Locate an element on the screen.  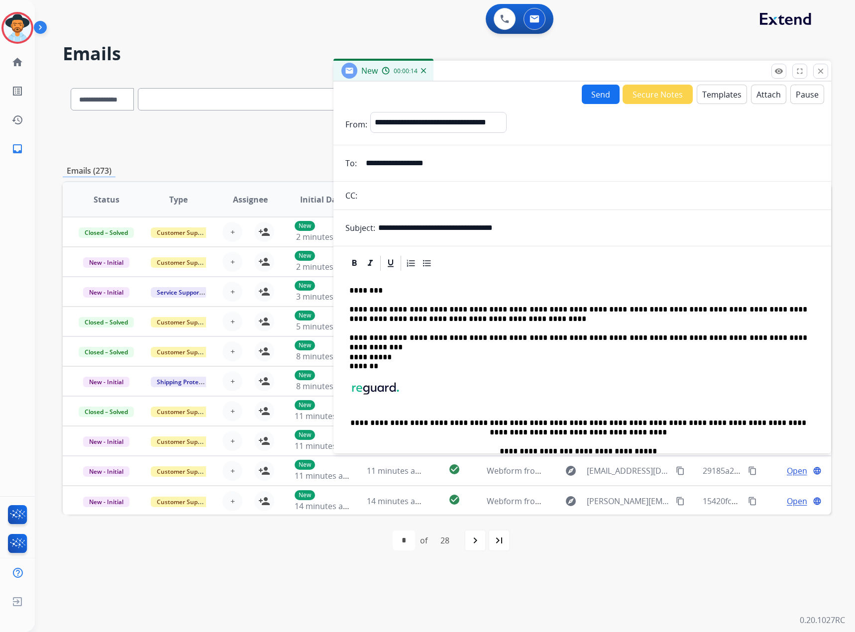
span: 00:00:14 is located at coordinates (406, 71).